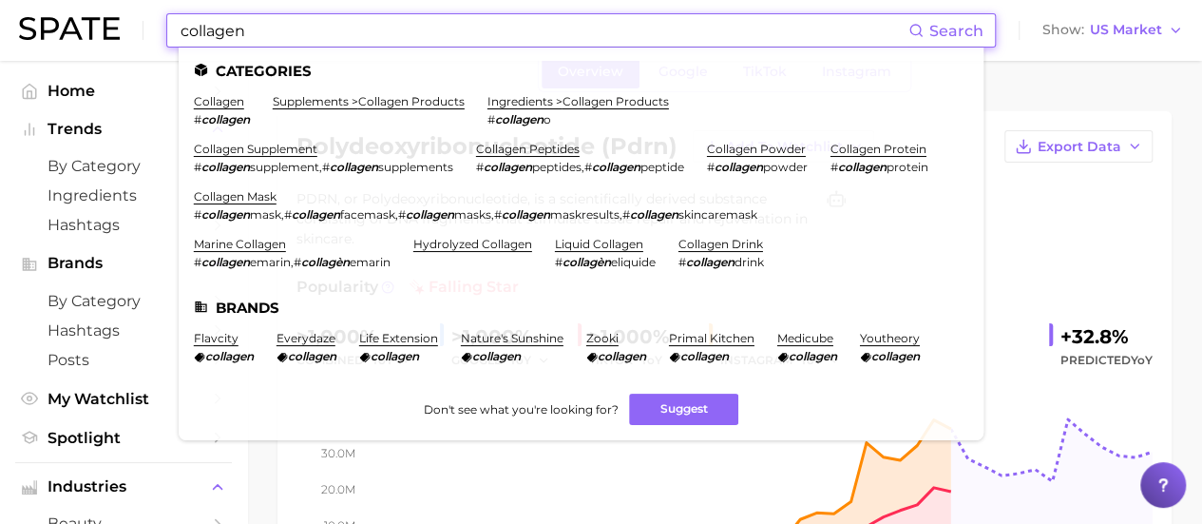 The width and height of the screenshot is (1202, 524). What do you see at coordinates (1141, 359) in the screenshot?
I see `span: YoY` at bounding box center [1141, 359].